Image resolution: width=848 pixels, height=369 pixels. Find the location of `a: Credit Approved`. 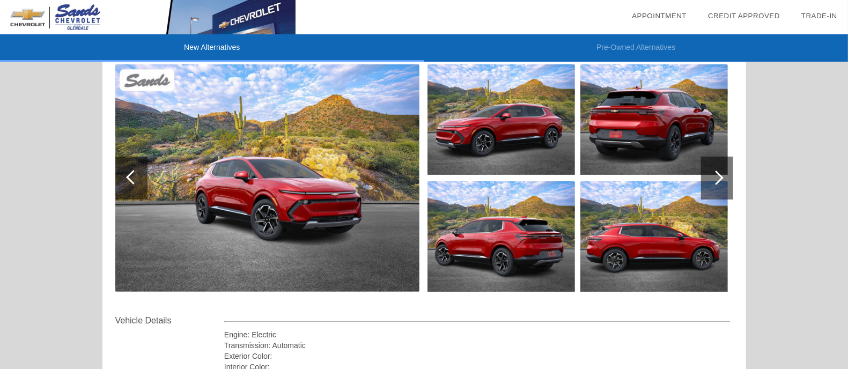

a: Credit Approved is located at coordinates (744, 16).